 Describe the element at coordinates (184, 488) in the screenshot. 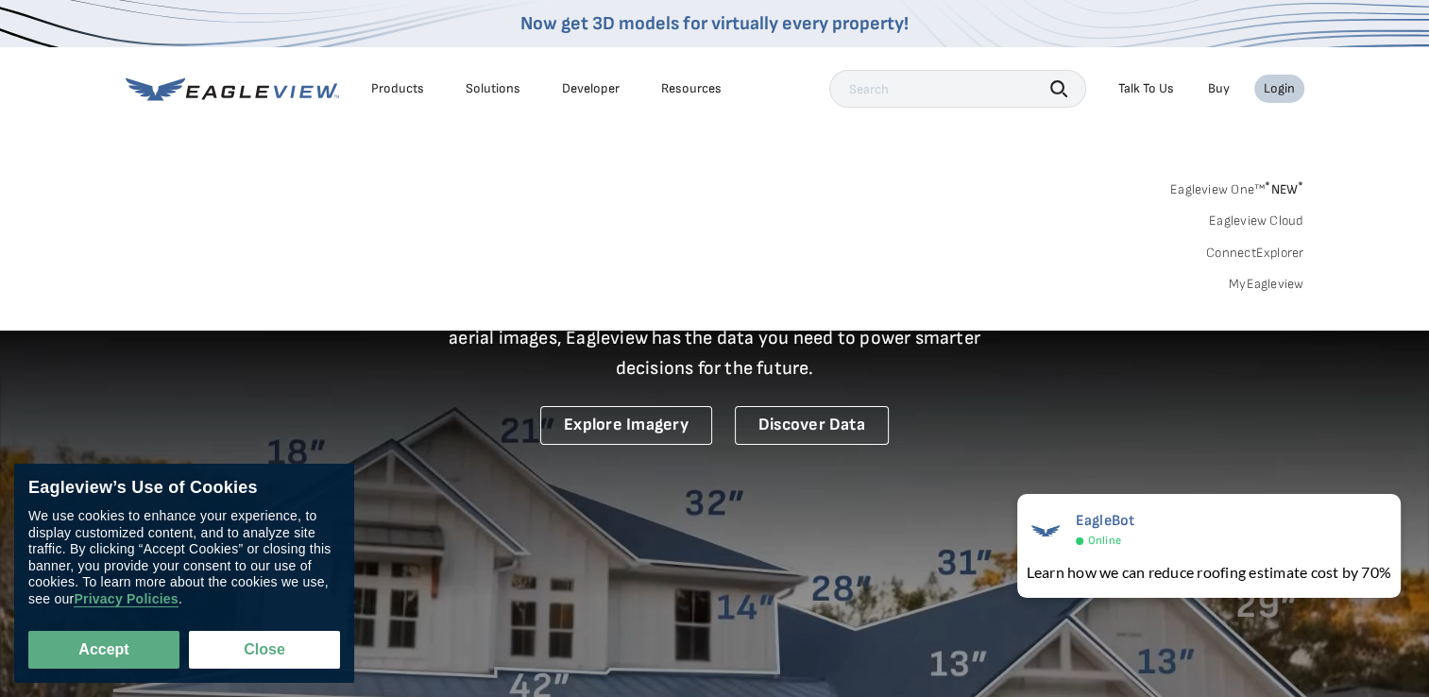

I see `div: Eagleview’s Use of Cookies` at that location.